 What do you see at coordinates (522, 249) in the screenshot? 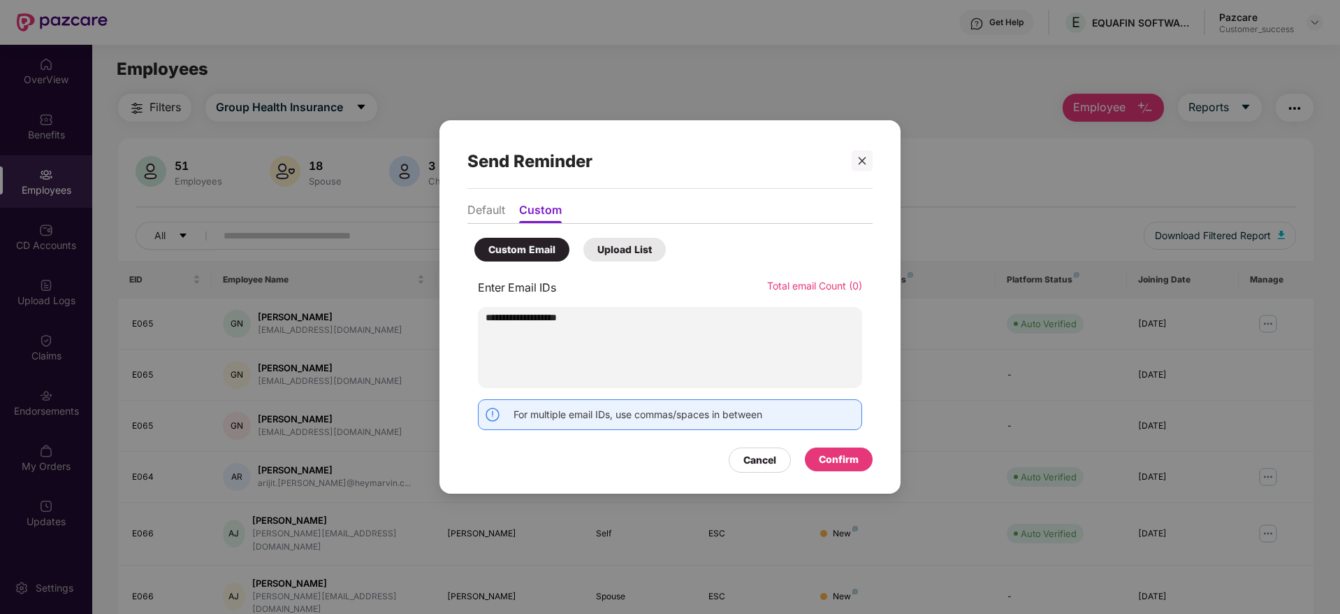
I see `div: Custom Email` at bounding box center [522, 249].